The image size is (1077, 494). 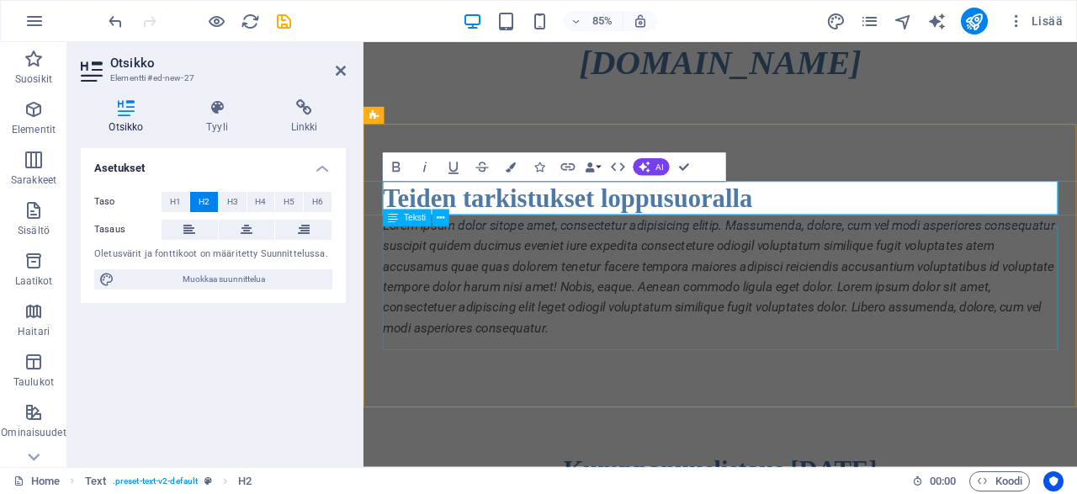 I want to click on button: Underline (Ctrl+U), so click(x=454, y=167).